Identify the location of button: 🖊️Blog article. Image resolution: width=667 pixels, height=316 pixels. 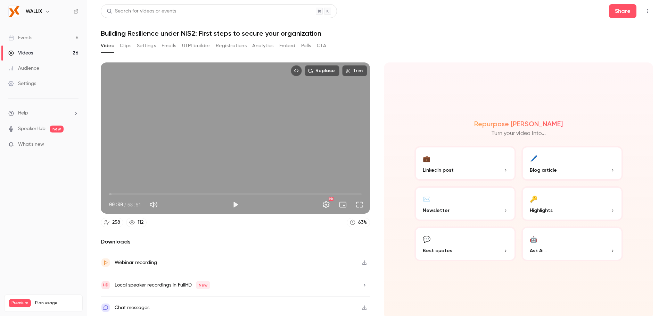
(572, 164).